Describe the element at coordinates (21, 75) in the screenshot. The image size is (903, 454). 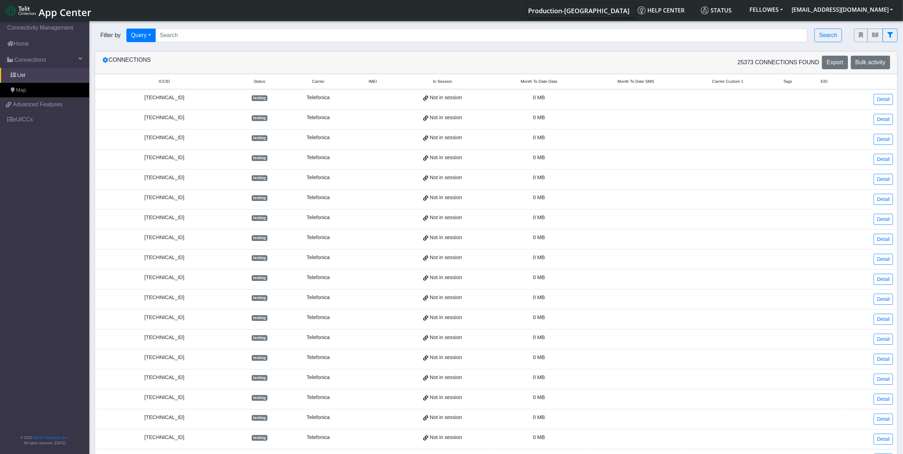
I see `span: List` at that location.